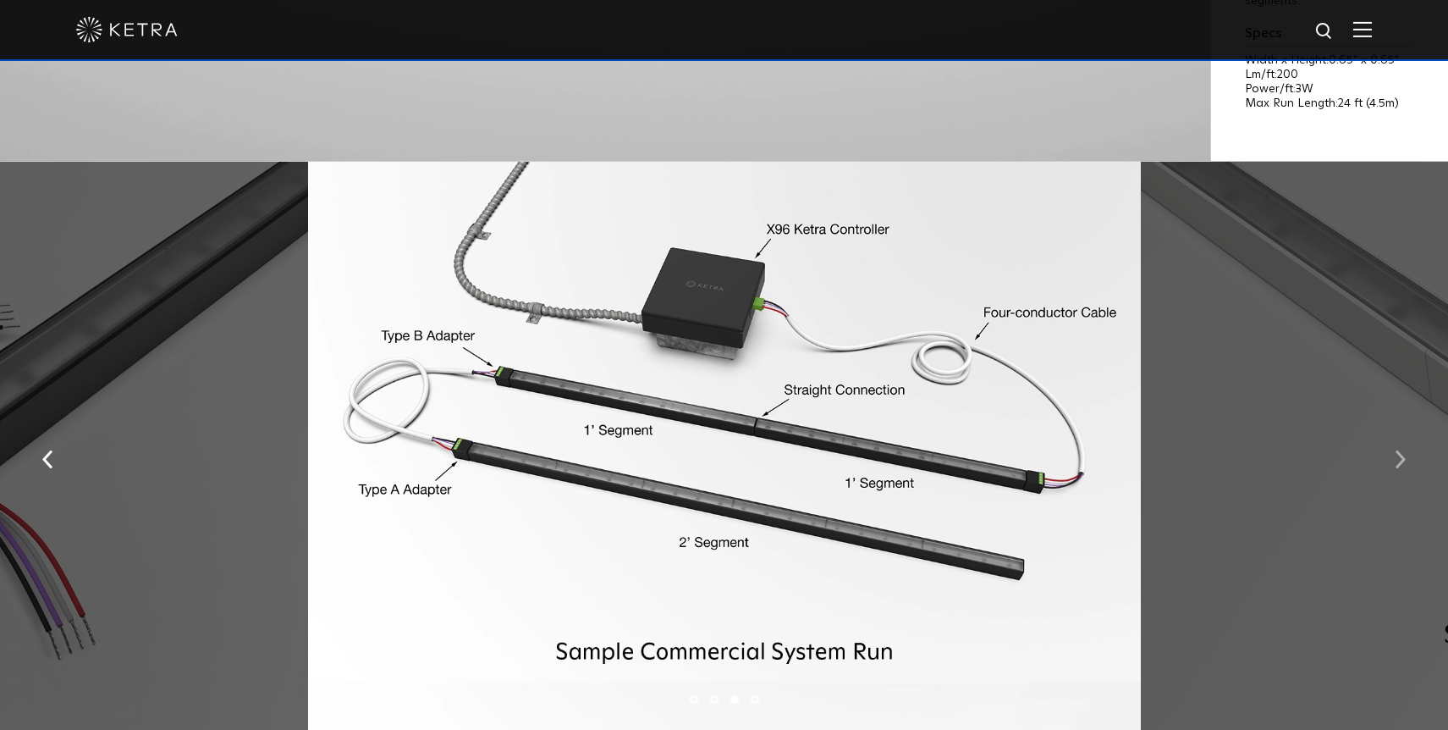 Image resolution: width=1448 pixels, height=730 pixels. What do you see at coordinates (1329, 89) in the screenshot?
I see `p: Power/ft:` at bounding box center [1329, 89].